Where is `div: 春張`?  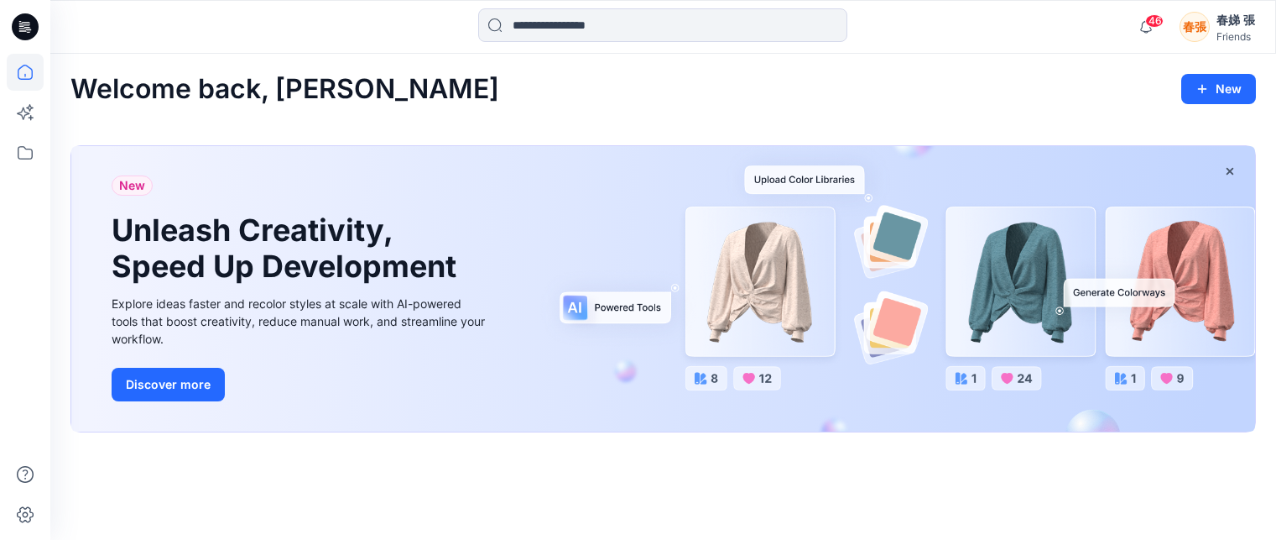
div: 春張 is located at coordinates (1195, 27).